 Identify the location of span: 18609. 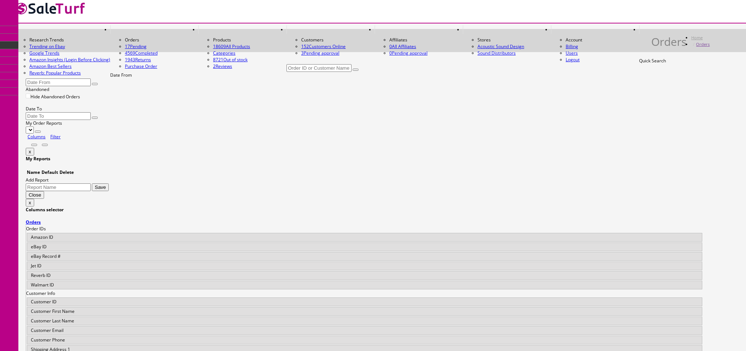
(219, 46).